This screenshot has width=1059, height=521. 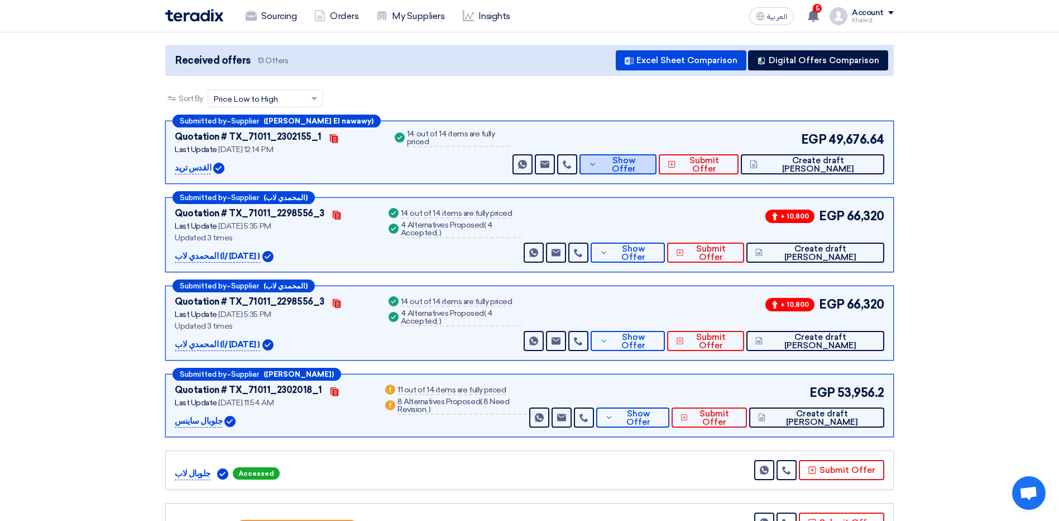 What do you see at coordinates (818, 60) in the screenshot?
I see `button: Digital Offers Comparison` at bounding box center [818, 60].